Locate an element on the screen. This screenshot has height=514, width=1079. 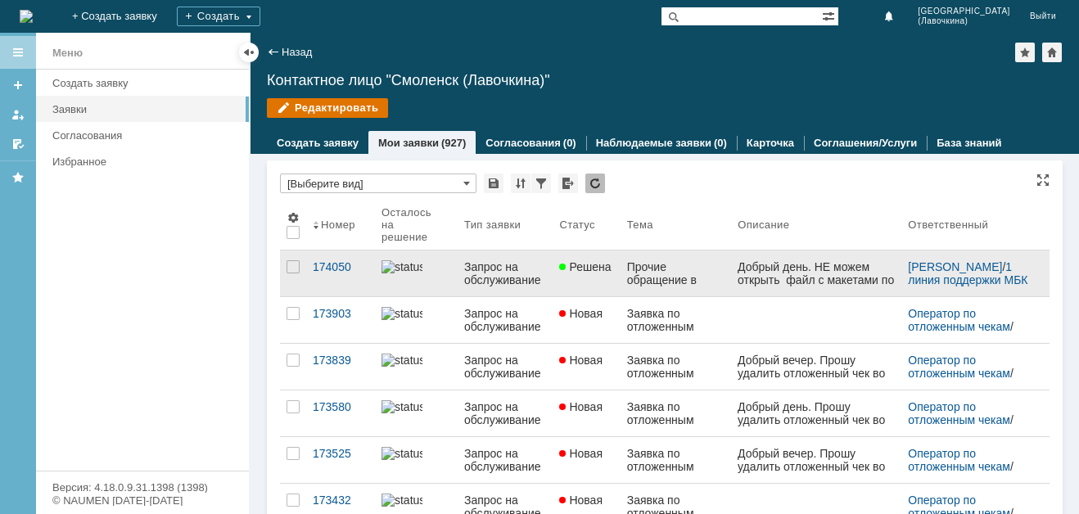
div: Ответственный is located at coordinates (948, 224).